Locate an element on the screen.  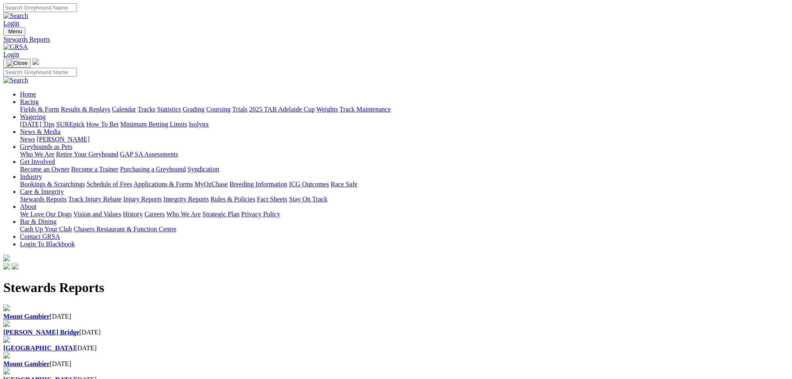
span: Menu is located at coordinates (15, 31).